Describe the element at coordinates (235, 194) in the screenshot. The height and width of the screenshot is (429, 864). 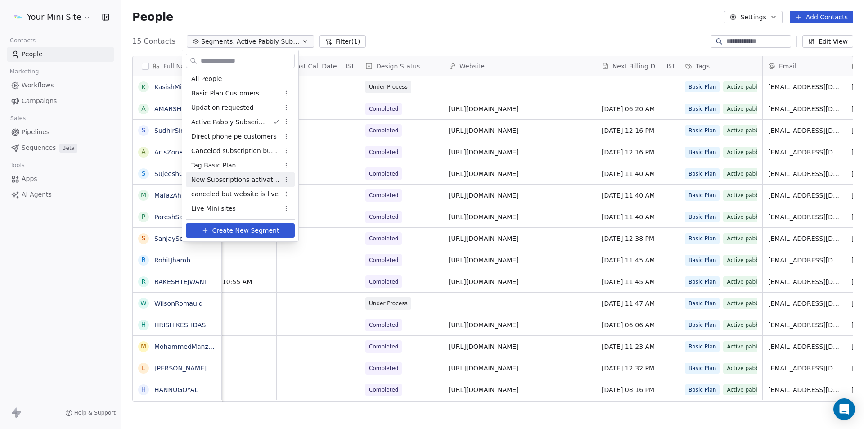
I see `span: canceled but website is live` at that location.